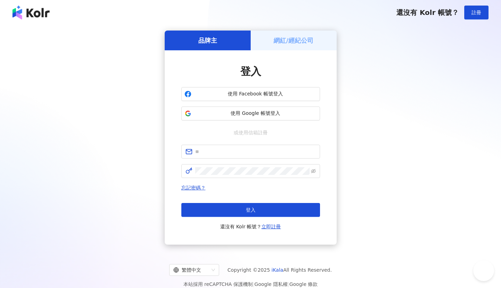  What do you see at coordinates (271, 226) in the screenshot?
I see `a: 立即註冊` at bounding box center [271, 226].